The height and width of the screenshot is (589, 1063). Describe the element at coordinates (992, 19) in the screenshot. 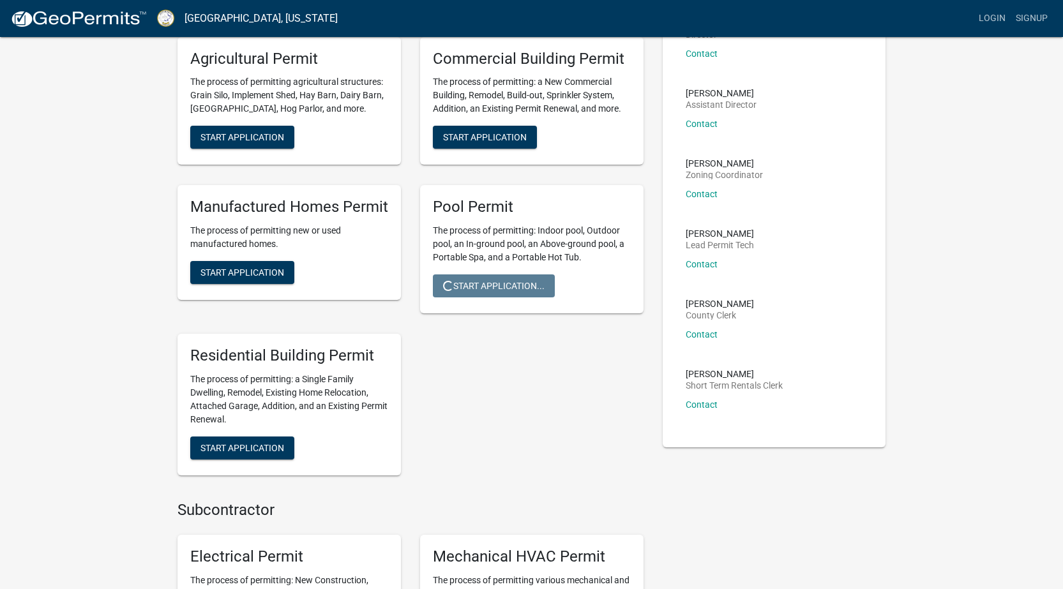

I see `a: Login` at that location.